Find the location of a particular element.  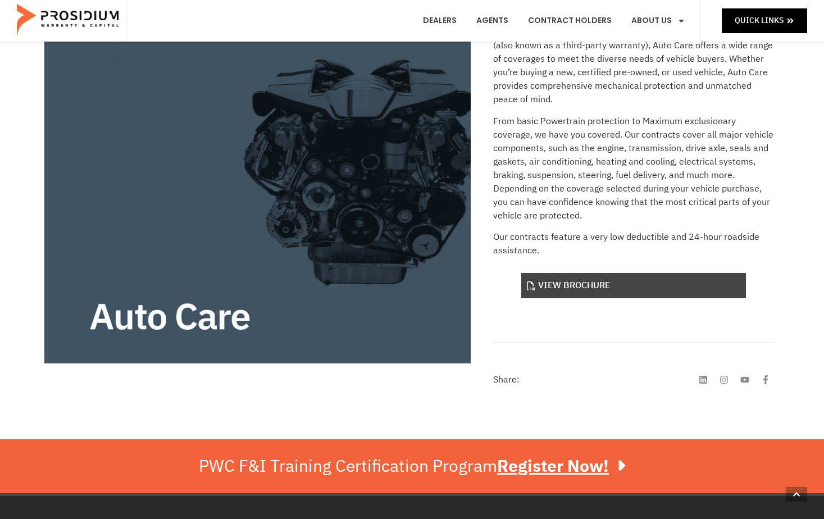

p: From basic Powertrain protection to Maximum exclusionary coverage, we have you covered. Our contr... is located at coordinates (633, 168).